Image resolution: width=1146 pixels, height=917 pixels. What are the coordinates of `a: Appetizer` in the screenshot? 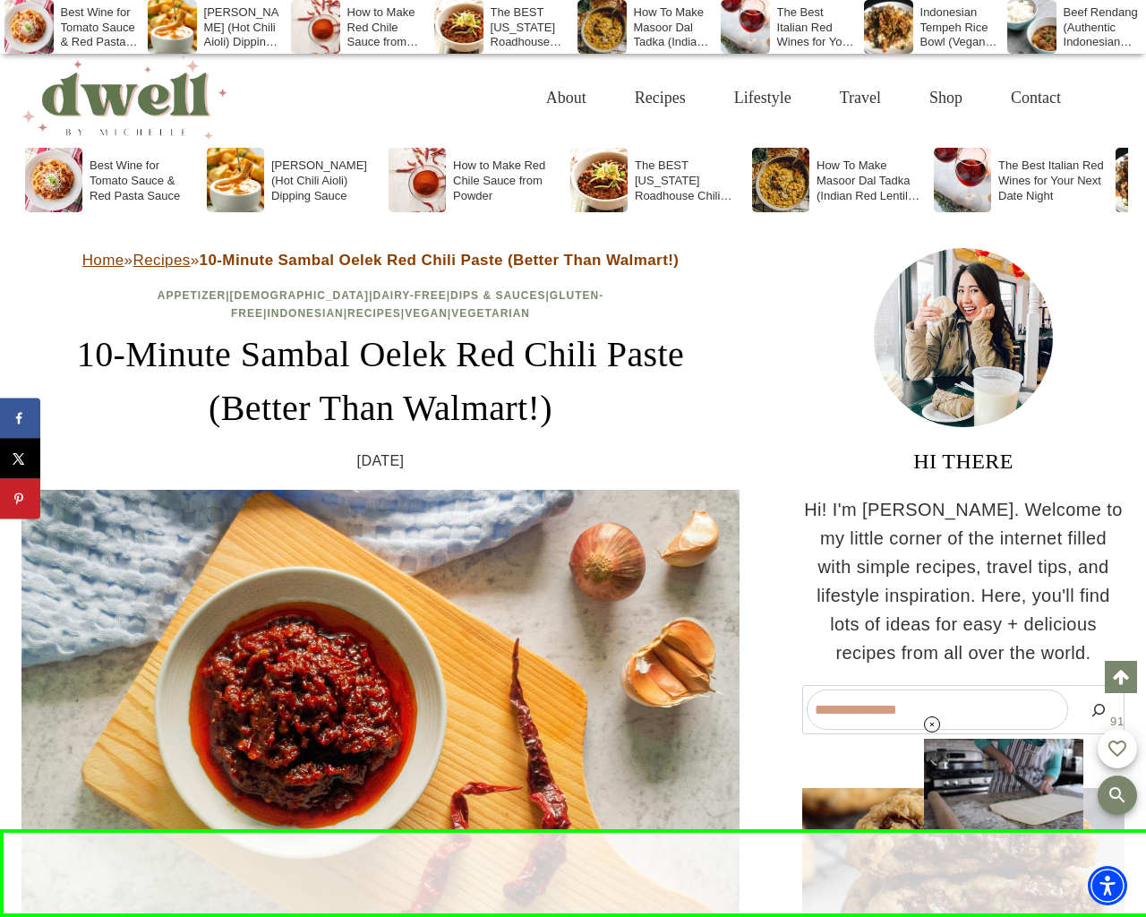 It's located at (192, 295).